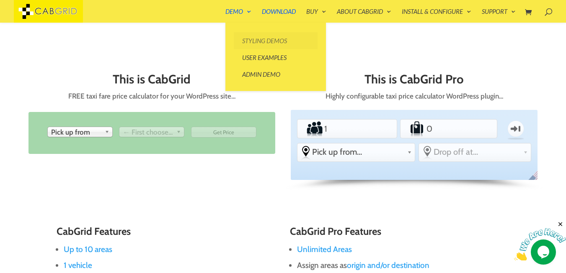  What do you see at coordinates (347, 129) in the screenshot?
I see `input: Number of Passengers` at bounding box center [347, 129].